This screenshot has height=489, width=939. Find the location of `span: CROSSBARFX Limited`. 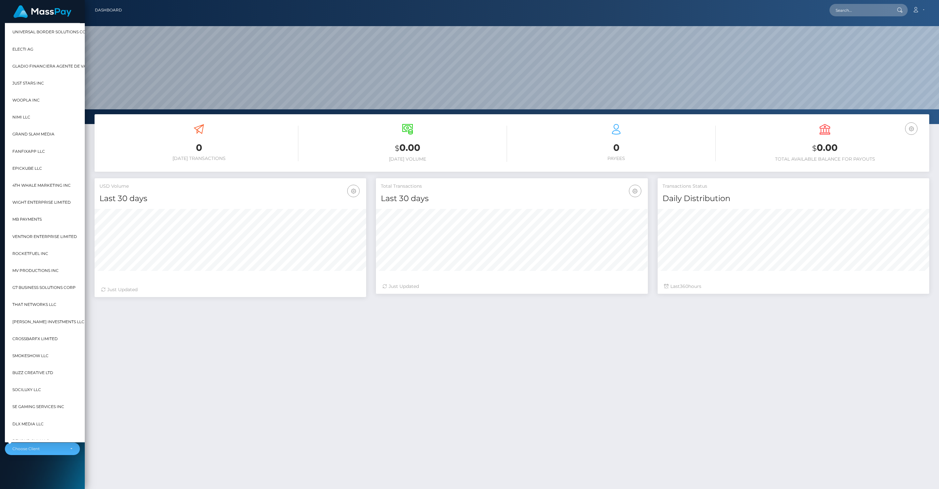

span: CROSSBARFX Limited is located at coordinates (35, 339).